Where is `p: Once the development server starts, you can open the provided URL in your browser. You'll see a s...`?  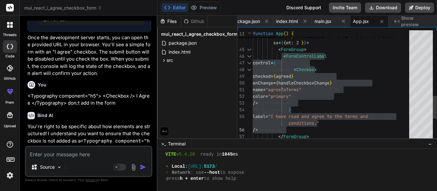 p: Once the development server starts, you can open the provided URL in your browser. You'll see a s... is located at coordinates (89, 56).